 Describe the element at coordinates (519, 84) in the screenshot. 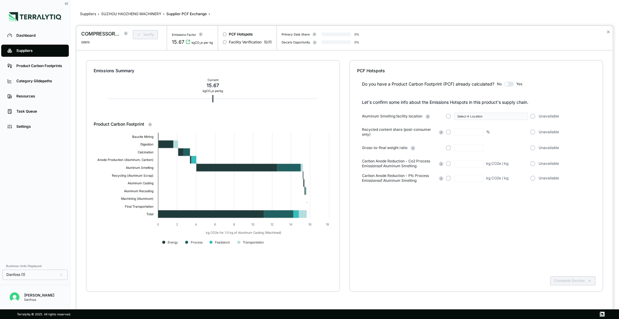

I see `span: Yes` at that location.